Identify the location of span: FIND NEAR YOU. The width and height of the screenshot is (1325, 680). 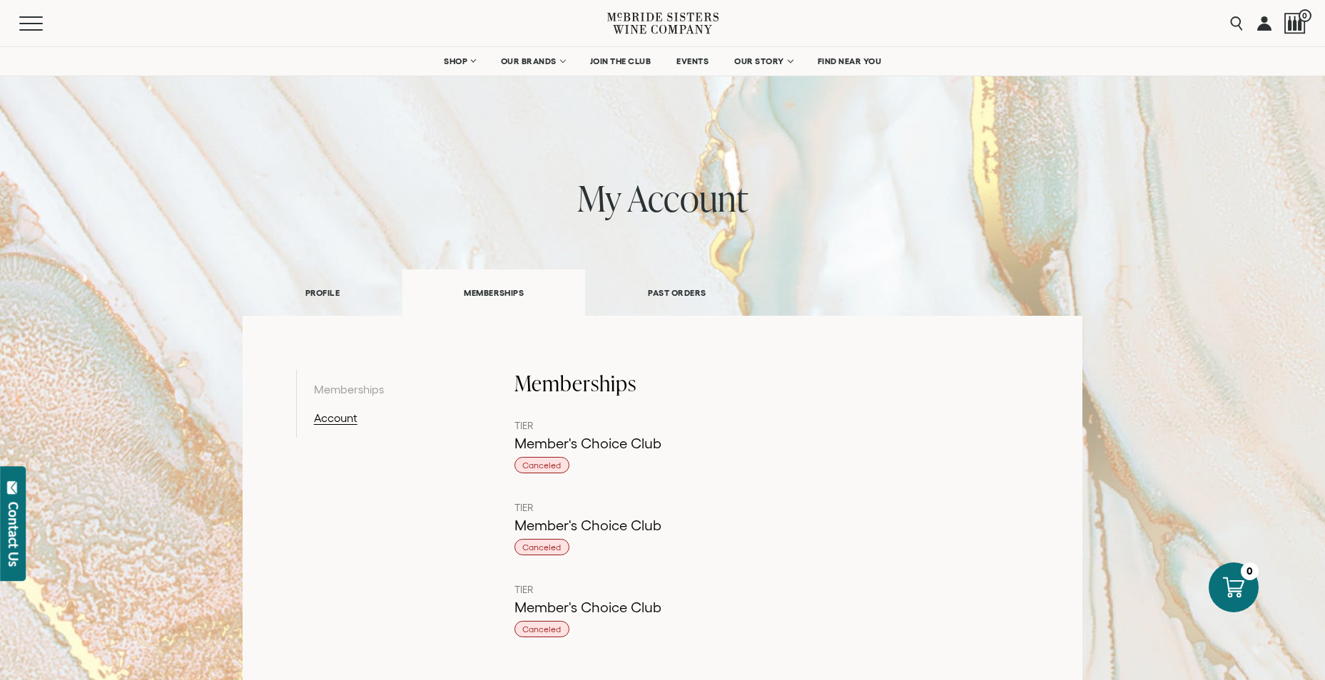
(850, 61).